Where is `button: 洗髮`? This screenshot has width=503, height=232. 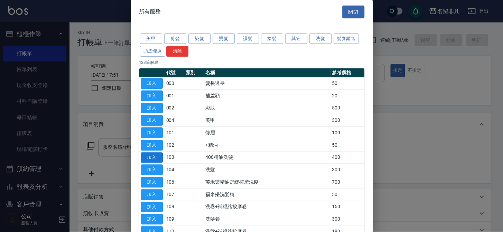
button: 洗髮 is located at coordinates (320, 39).